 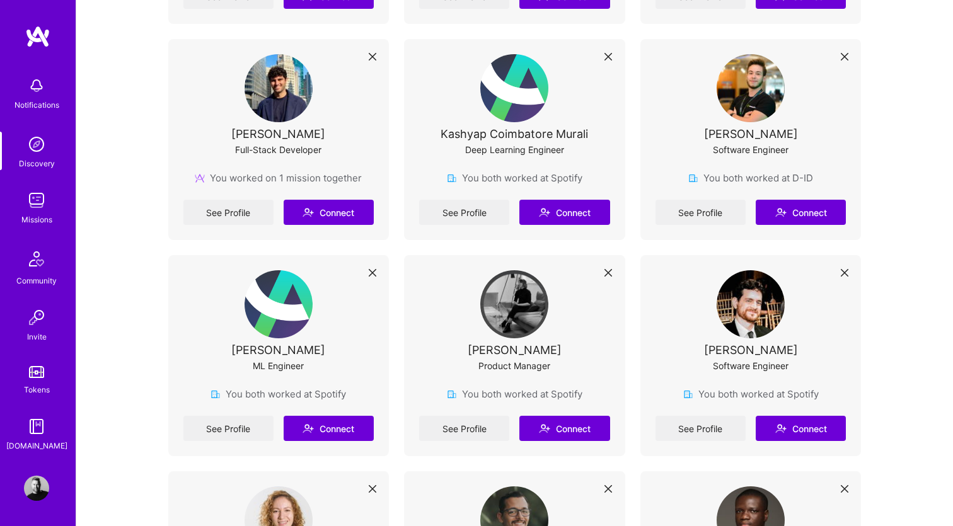 What do you see at coordinates (37, 259) in the screenshot?
I see `img: Community` at bounding box center [37, 259].